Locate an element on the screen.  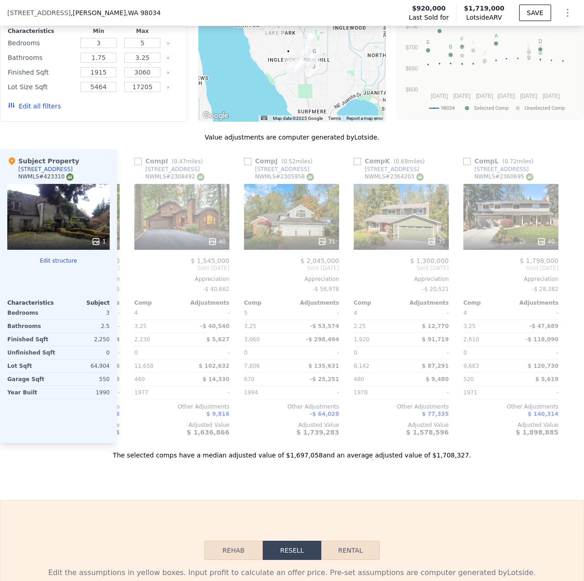
span: $ 12,770 is located at coordinates (435, 326).